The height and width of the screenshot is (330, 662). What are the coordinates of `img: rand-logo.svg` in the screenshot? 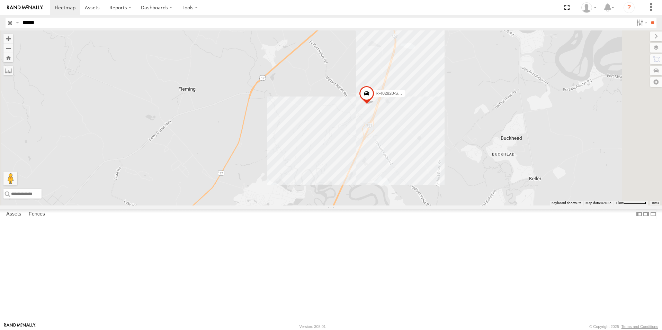 It's located at (25, 8).